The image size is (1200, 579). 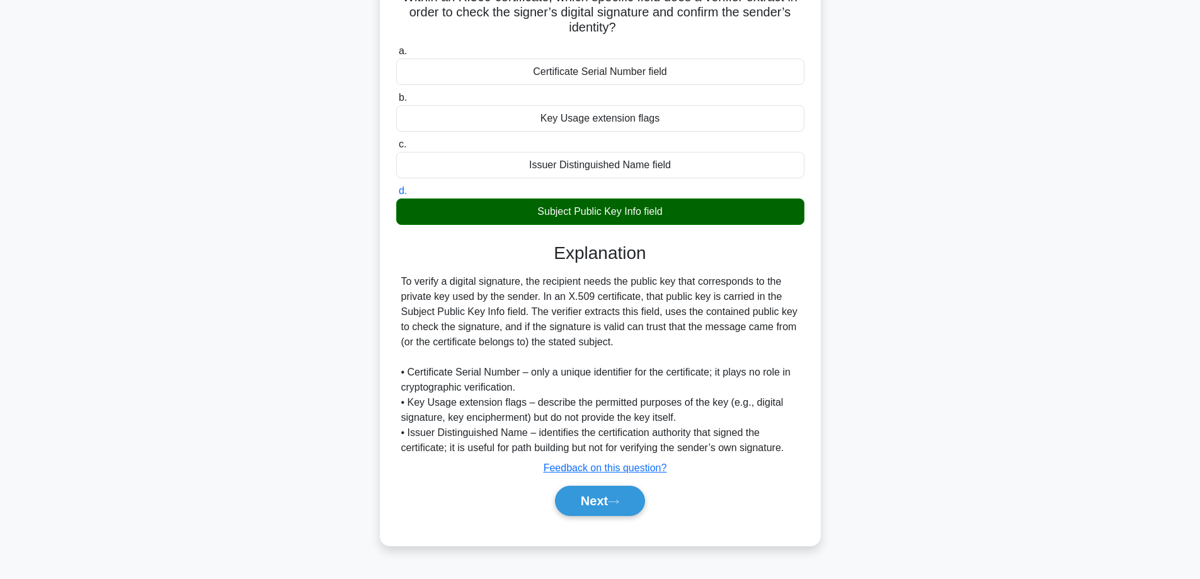 What do you see at coordinates (600, 212) in the screenshot?
I see `div: Subject Public Key Info field` at bounding box center [600, 212].